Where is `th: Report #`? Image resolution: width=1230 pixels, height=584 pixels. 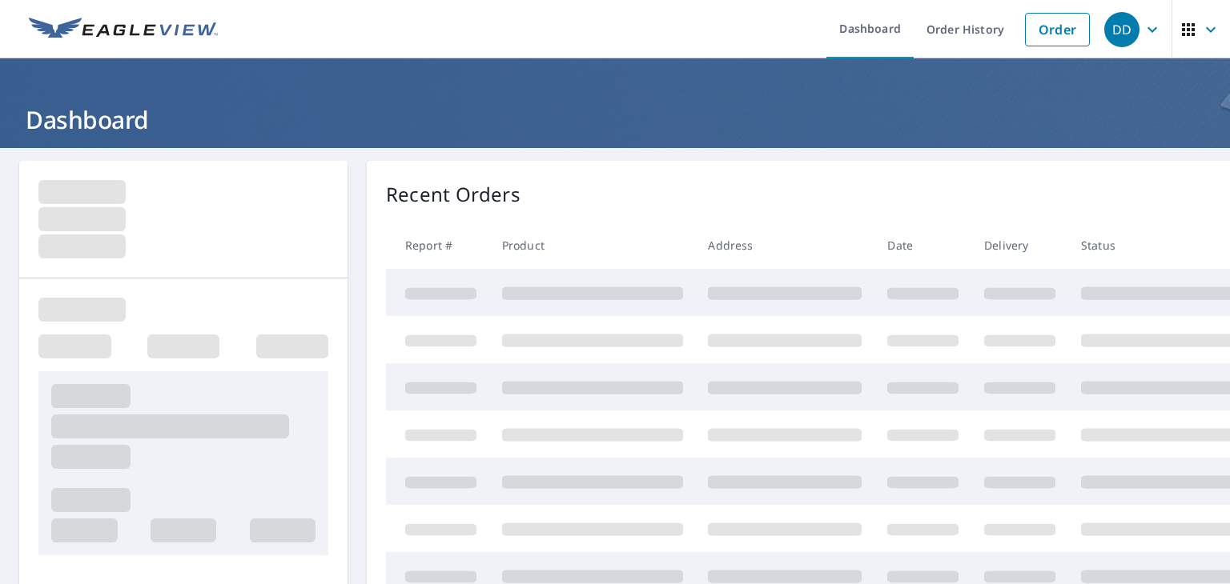
th: Report # is located at coordinates (437, 245).